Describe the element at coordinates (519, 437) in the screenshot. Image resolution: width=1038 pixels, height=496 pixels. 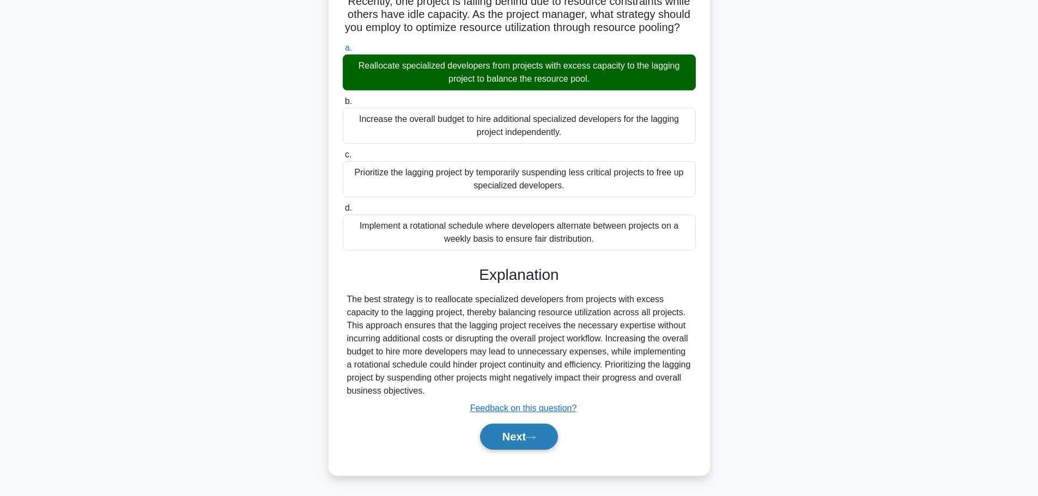
I see `button: Next` at that location.